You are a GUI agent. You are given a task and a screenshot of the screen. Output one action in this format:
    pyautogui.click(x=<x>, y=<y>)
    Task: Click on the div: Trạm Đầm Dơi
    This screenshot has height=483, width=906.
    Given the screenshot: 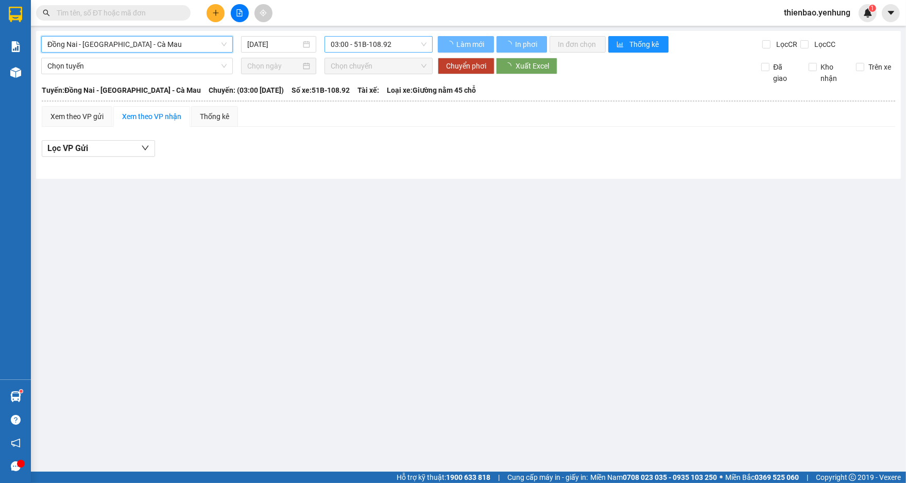 What is the action you would take?
    pyautogui.click(x=110, y=21)
    